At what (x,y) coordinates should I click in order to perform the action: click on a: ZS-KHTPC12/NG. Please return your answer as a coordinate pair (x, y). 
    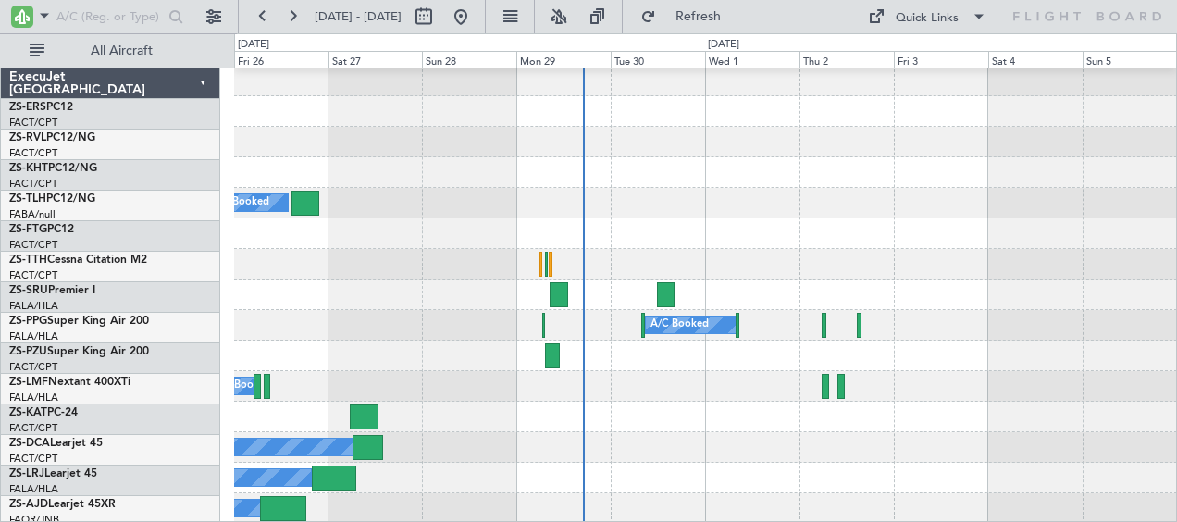
    Looking at the image, I should click on (53, 168).